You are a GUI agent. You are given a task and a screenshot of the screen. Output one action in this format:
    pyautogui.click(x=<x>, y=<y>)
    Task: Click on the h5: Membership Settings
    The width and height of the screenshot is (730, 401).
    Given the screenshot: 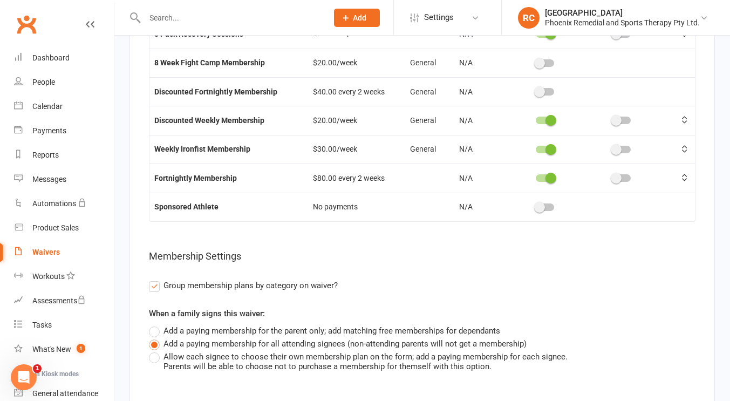 What is the action you would take?
    pyautogui.click(x=422, y=256)
    